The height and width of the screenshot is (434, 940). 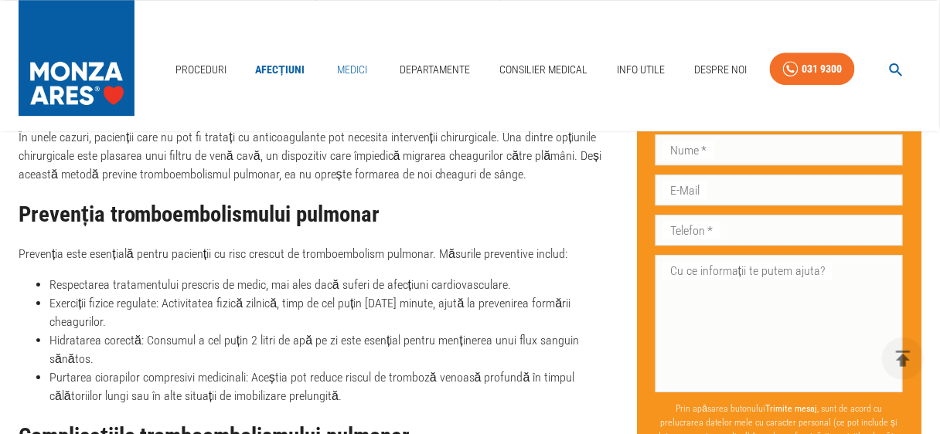 I want to click on li: Respectarea tratamentului prescris de medic, mai ales dacă suferi de afecțiuni cardiovasculare., so click(x=331, y=285).